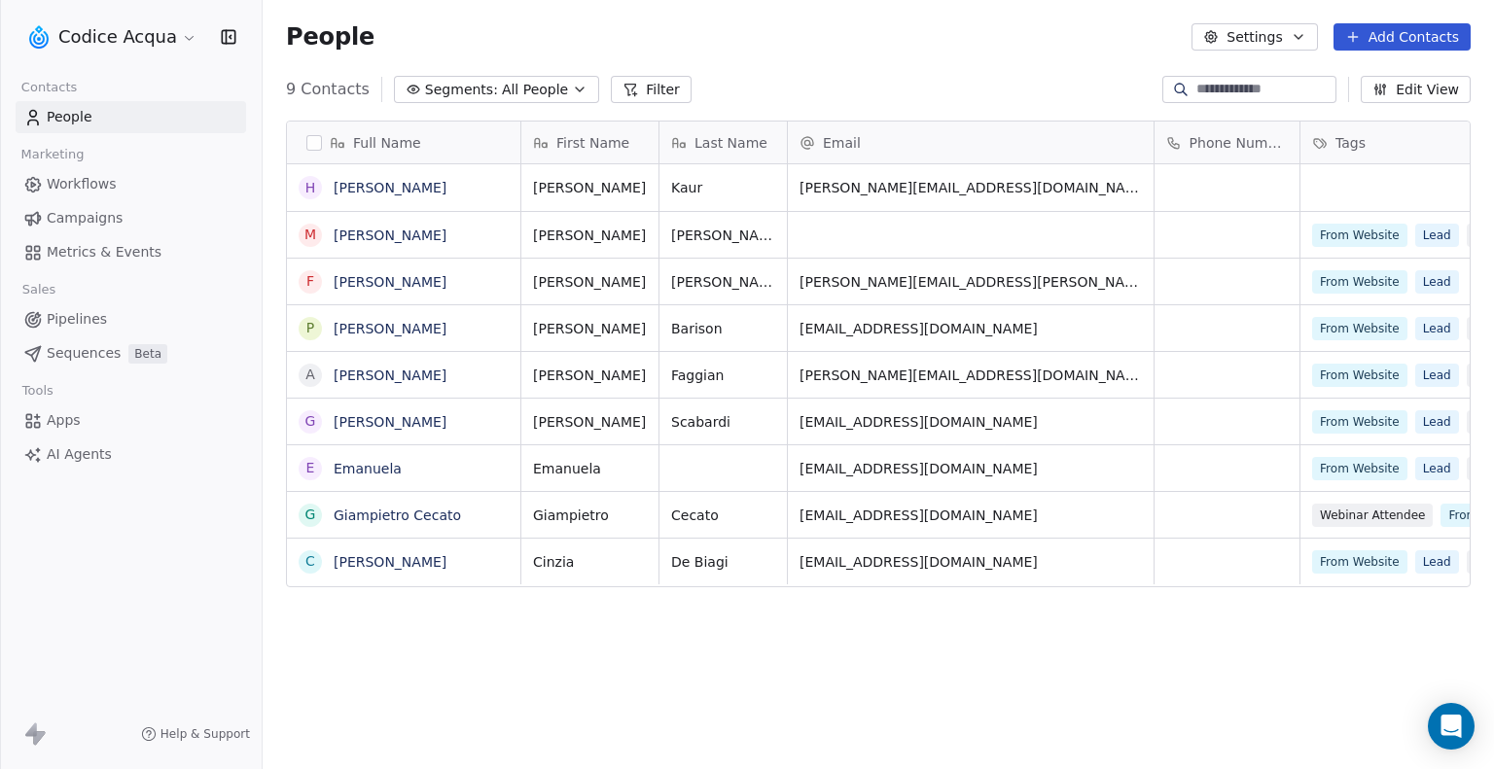 The width and height of the screenshot is (1494, 769). What do you see at coordinates (148, 354) in the screenshot?
I see `span: Beta` at bounding box center [148, 354].